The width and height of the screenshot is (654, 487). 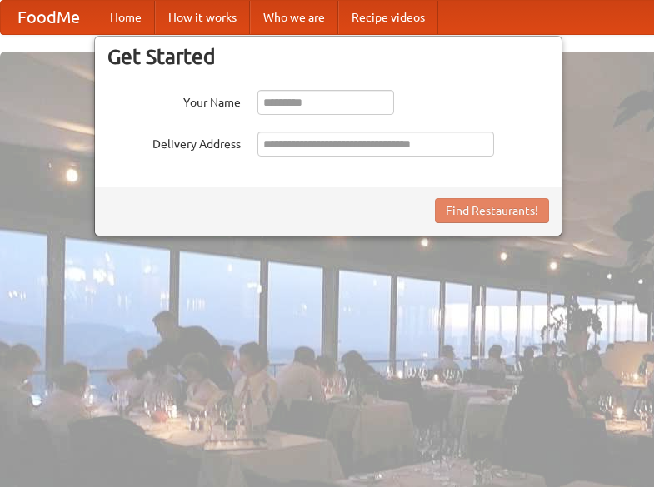 What do you see at coordinates (491, 211) in the screenshot?
I see `button: Find Restaurants!` at bounding box center [491, 211].